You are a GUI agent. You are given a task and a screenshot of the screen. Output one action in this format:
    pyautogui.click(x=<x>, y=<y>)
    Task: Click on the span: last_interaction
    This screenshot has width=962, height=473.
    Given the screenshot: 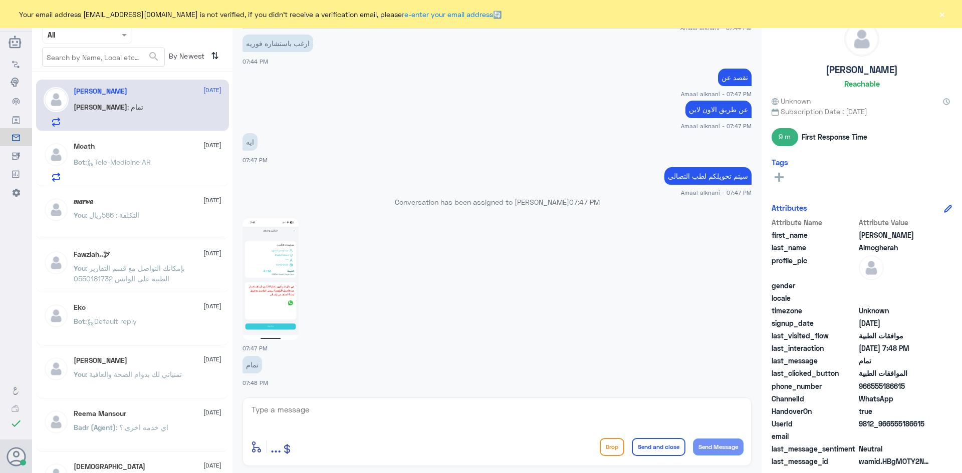 What is the action you would take?
    pyautogui.click(x=814, y=348)
    